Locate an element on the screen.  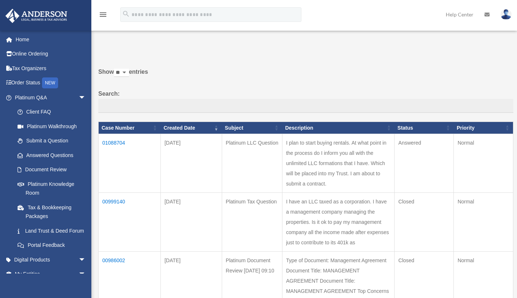
i: menu is located at coordinates (103, 15).